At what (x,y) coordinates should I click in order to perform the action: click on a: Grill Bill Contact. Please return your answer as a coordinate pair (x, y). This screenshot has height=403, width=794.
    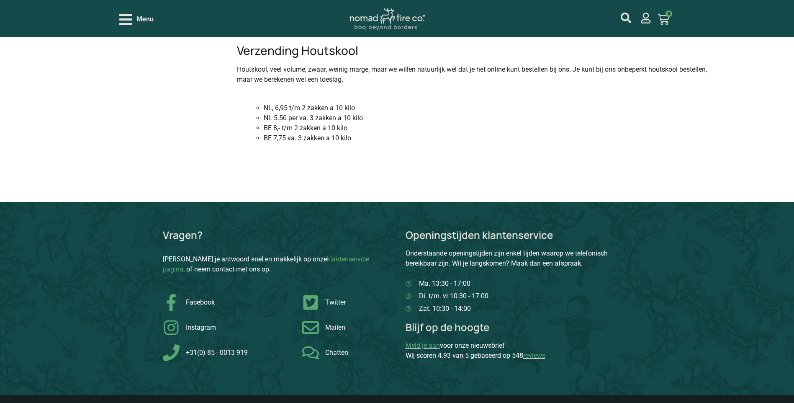
    Looking at the image, I should click on (342, 327).